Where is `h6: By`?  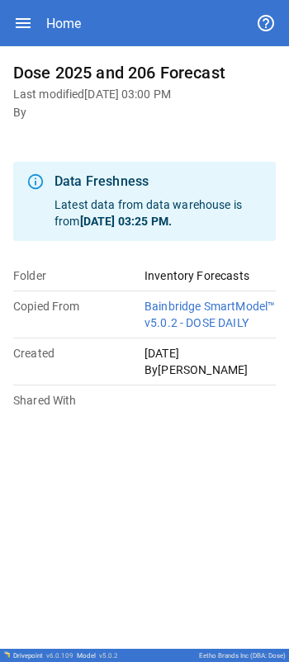
h6: By is located at coordinates (145, 113).